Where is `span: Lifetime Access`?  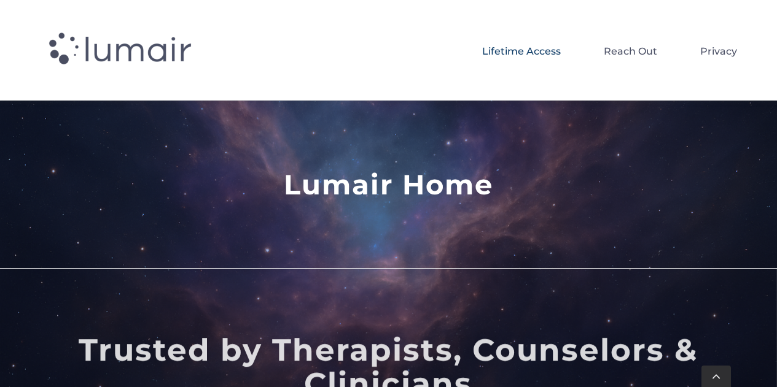 span: Lifetime Access is located at coordinates (521, 52).